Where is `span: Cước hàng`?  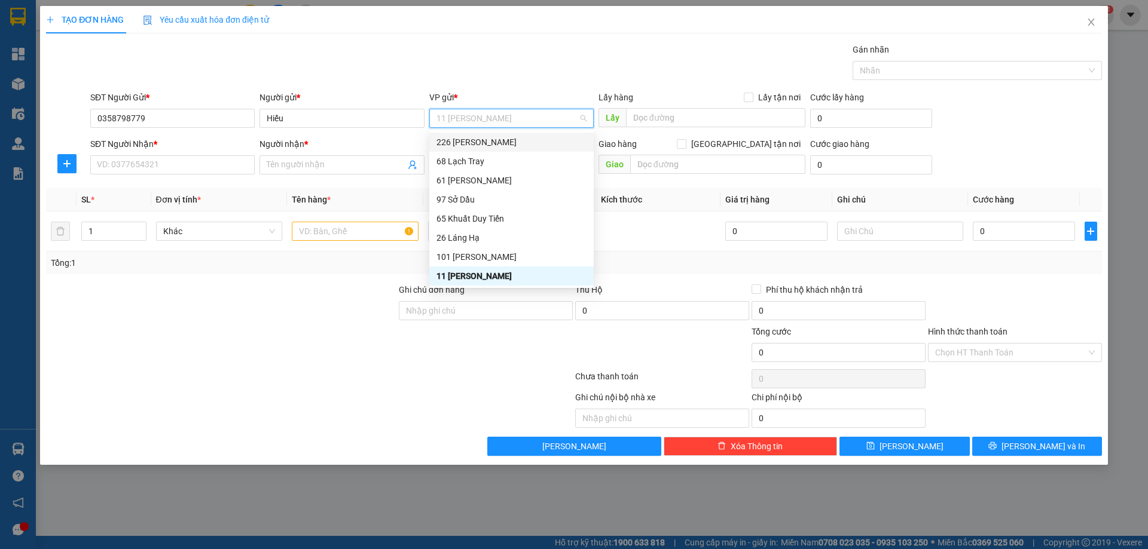
span: Cước hàng is located at coordinates (993, 200).